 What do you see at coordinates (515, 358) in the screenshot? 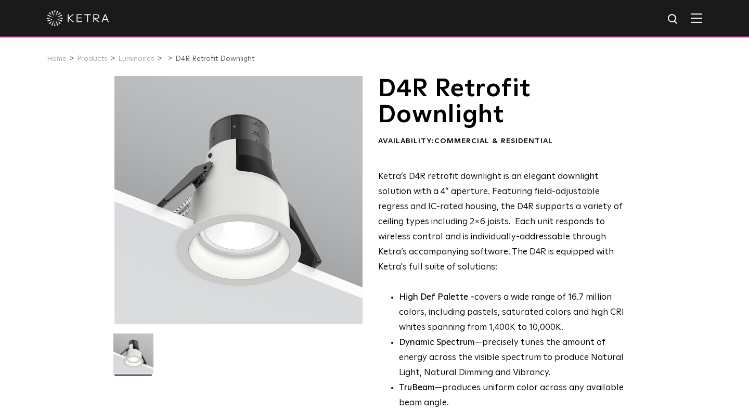
I see `li: —precisely tunes the amount of energy across the visible spectrum to produce Natural Light, Natur...` at bounding box center [515, 358].